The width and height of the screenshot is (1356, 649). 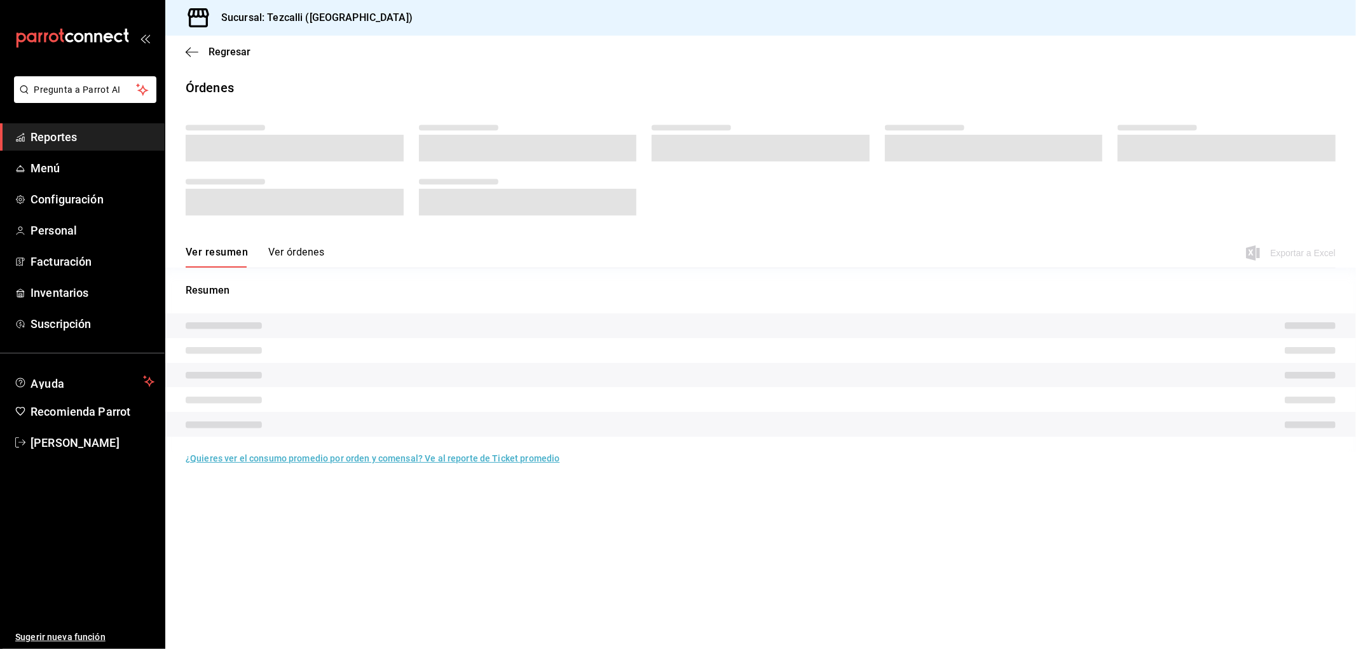 I want to click on span: Pregunta a Parrot AI, so click(x=85, y=90).